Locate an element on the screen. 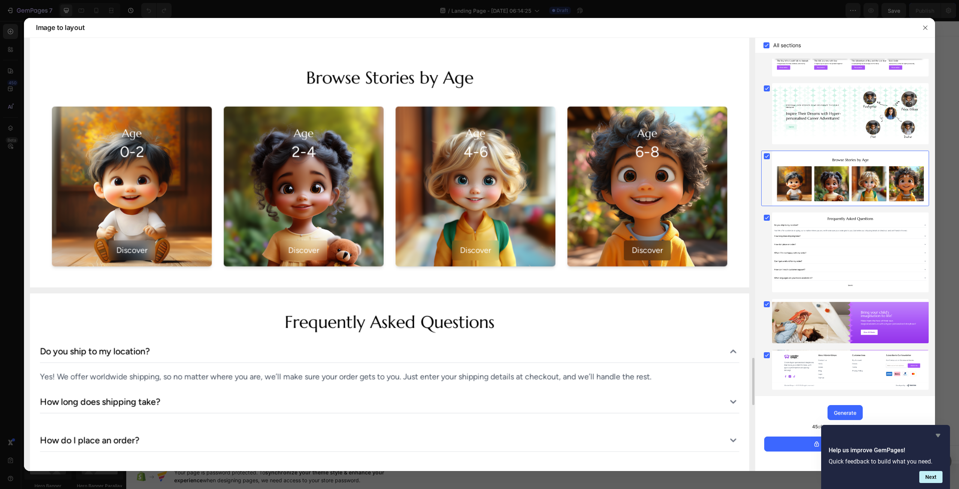 This screenshot has width=959, height=489. div: Help us improve GemPages! is located at coordinates (886, 457).